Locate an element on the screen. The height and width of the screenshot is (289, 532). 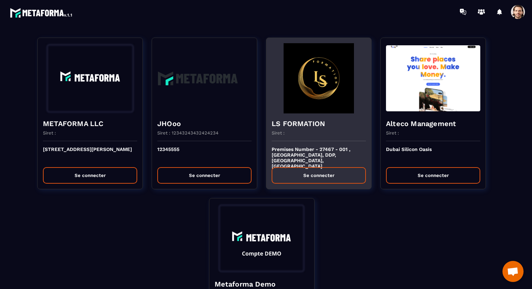
h4: Metaforma Demo is located at coordinates (262, 284).